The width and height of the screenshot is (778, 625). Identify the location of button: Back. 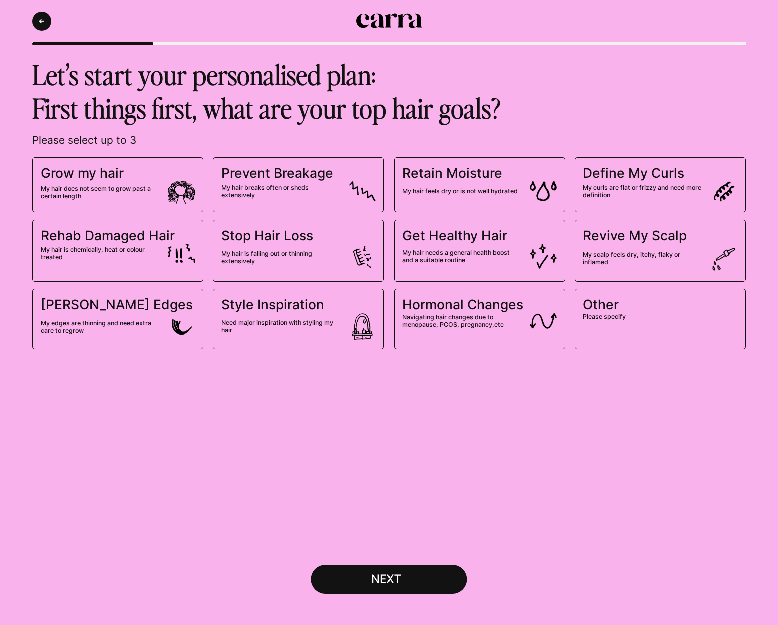
(42, 21).